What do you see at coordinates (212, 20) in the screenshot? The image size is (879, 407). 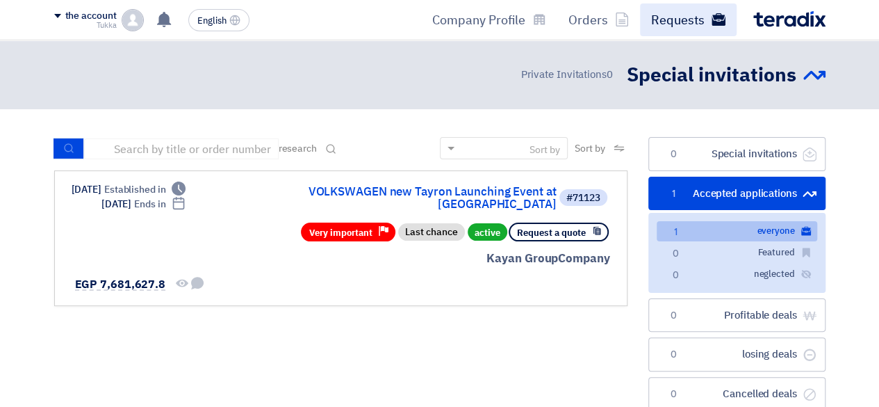 I see `font: English` at bounding box center [212, 20].